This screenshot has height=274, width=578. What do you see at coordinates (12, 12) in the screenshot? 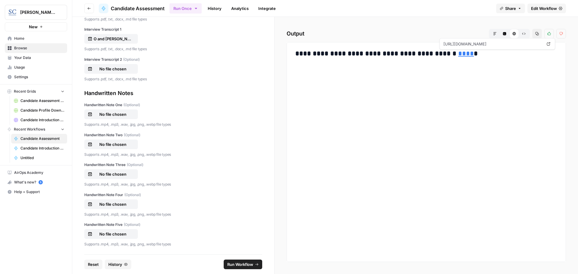
I see `img: Stanton Chase Nashville Logo` at bounding box center [12, 12].